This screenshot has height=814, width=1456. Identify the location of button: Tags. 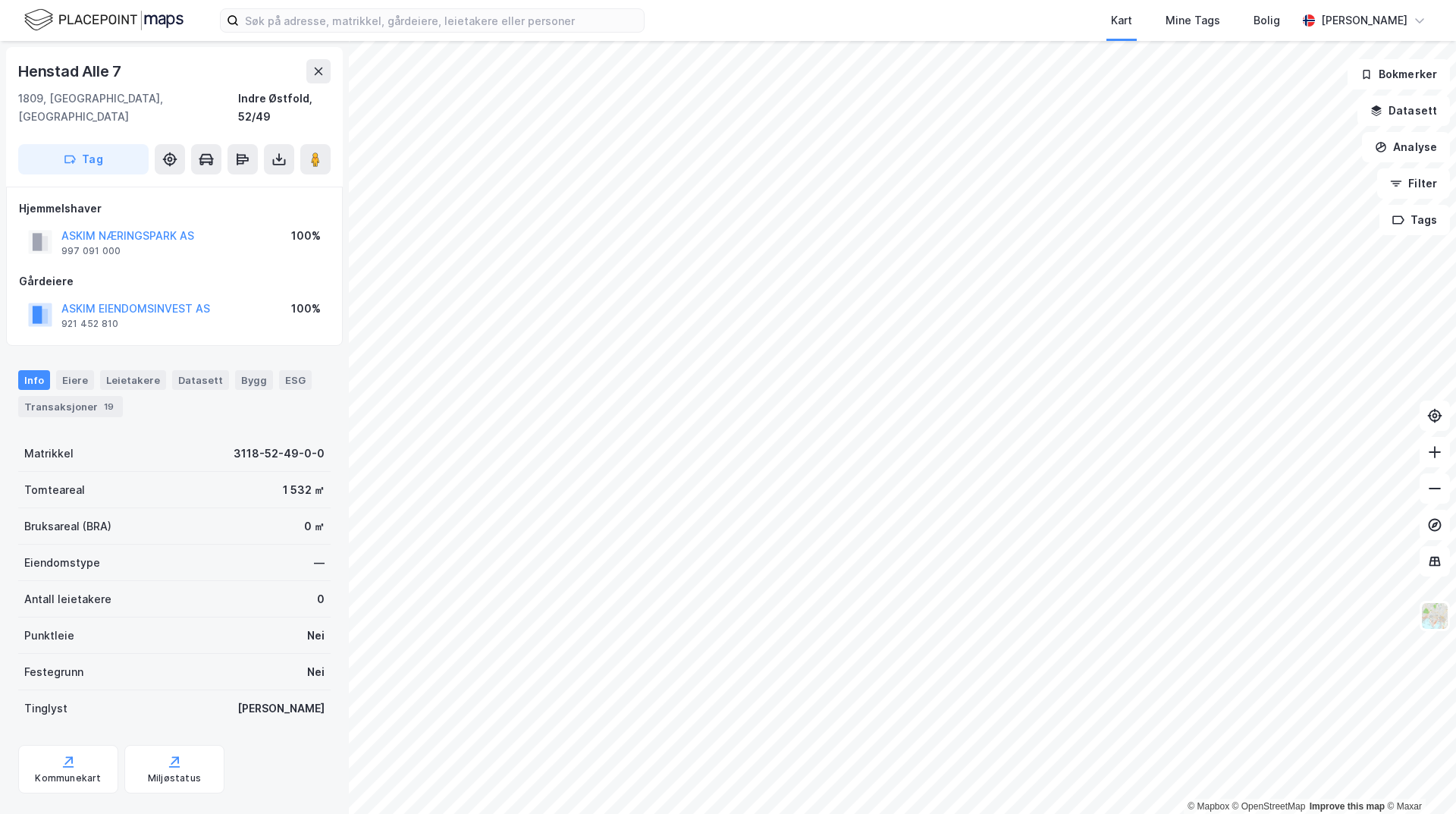
(1415, 220).